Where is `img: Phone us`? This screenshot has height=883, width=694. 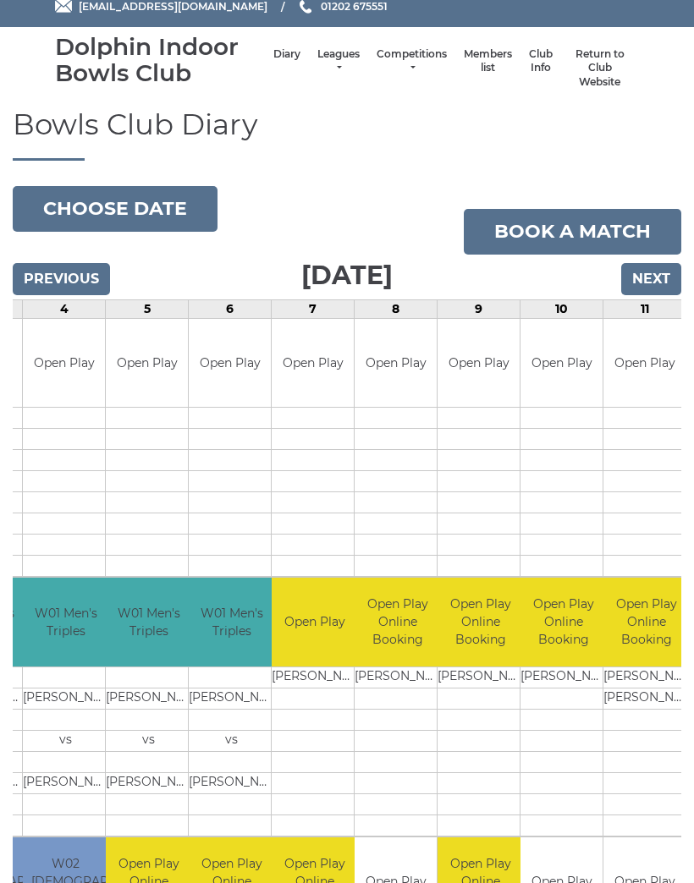
img: Phone us is located at coordinates (305, 8).